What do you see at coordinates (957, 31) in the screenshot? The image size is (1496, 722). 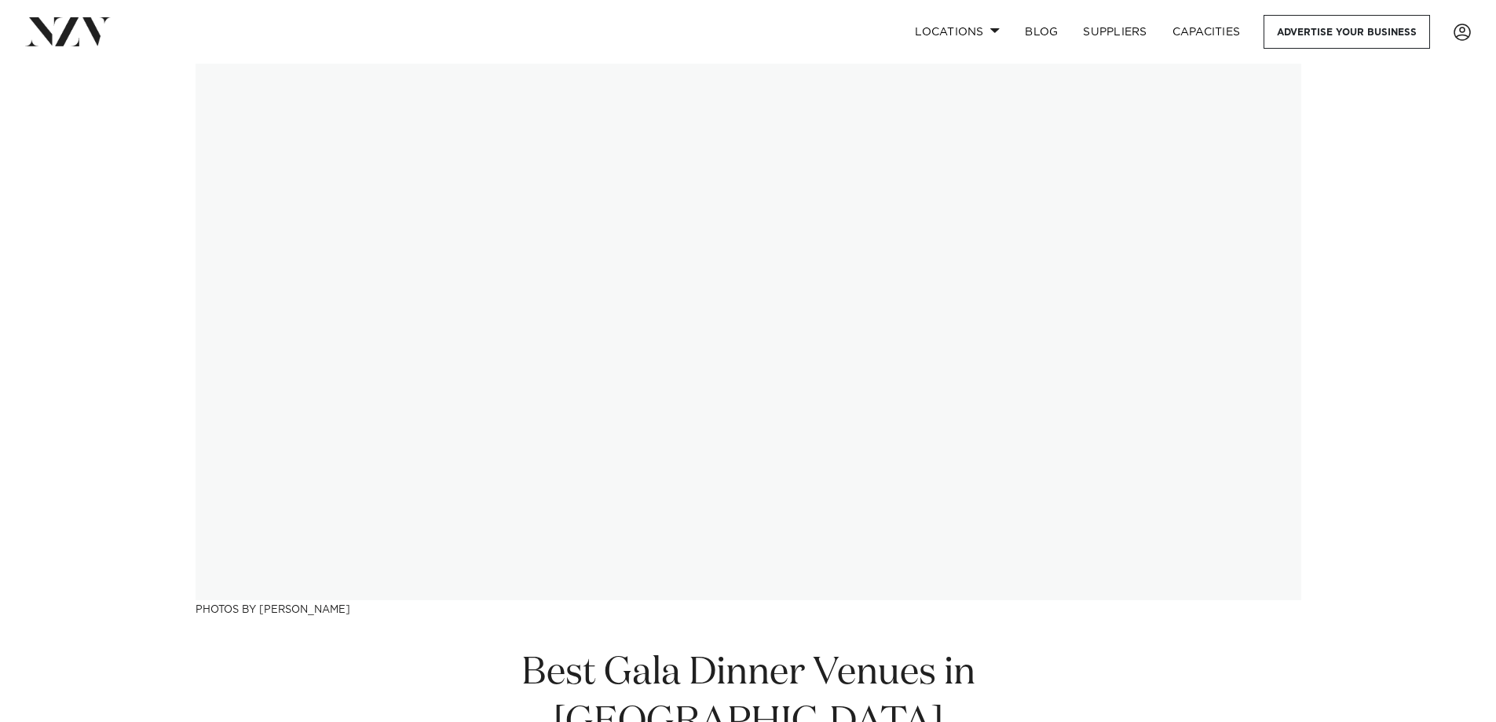 I see `a: Locations` at bounding box center [957, 31].